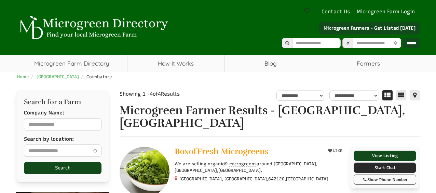 This screenshot has width=436, height=193. I want to click on a: Microgreen Farm Directory, so click(71, 64).